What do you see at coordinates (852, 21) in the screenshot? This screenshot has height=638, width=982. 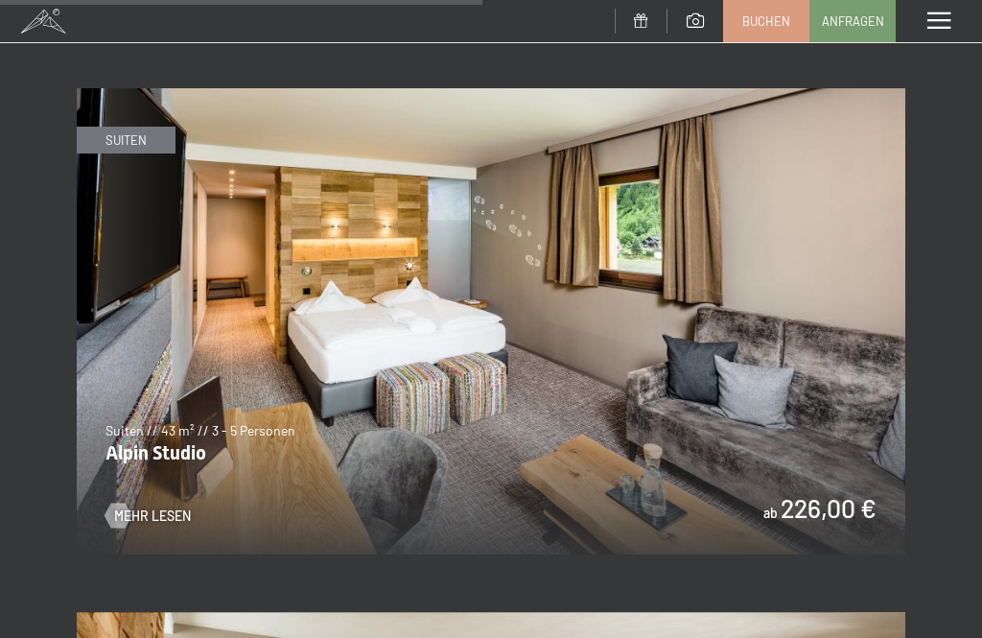 I see `a: Anfragen` at bounding box center [852, 21].